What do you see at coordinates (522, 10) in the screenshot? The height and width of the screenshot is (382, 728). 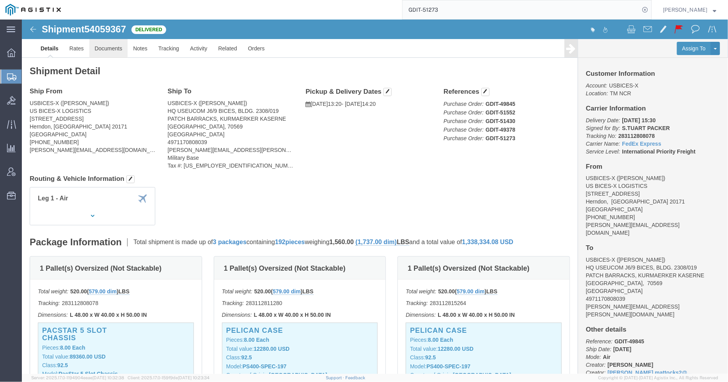 I see `input: Search for shipment number, reference number` at bounding box center [522, 10].